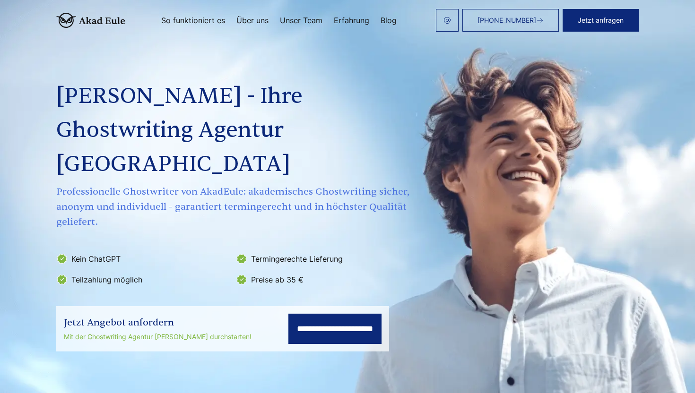 This screenshot has width=695, height=393. I want to click on li: Termingerechte Lieferung, so click(323, 259).